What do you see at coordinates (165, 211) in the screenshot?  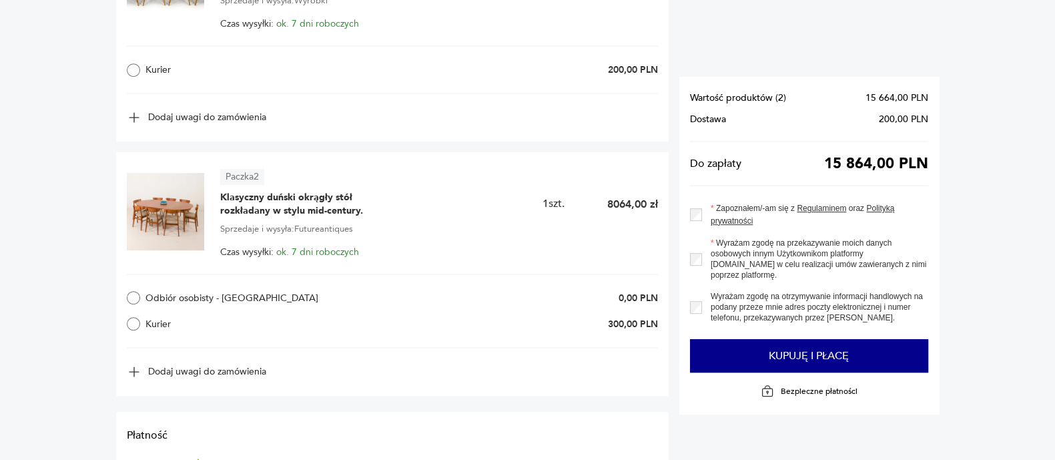 I see `img: Klasyczny duński okrągły stół rozkładany w stylu mid-century.` at bounding box center [165, 211].